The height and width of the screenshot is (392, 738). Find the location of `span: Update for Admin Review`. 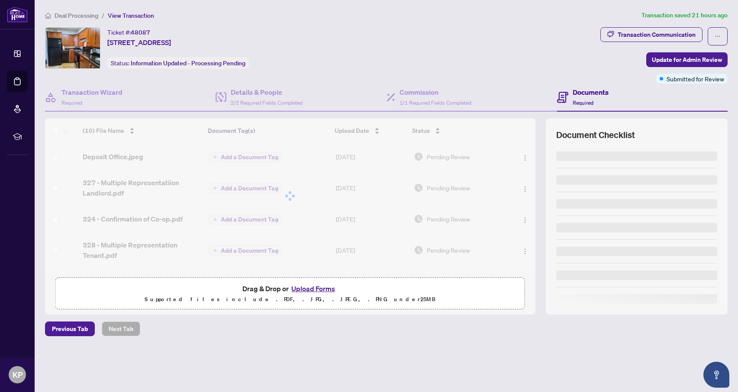

span: Update for Admin Review is located at coordinates (687, 60).